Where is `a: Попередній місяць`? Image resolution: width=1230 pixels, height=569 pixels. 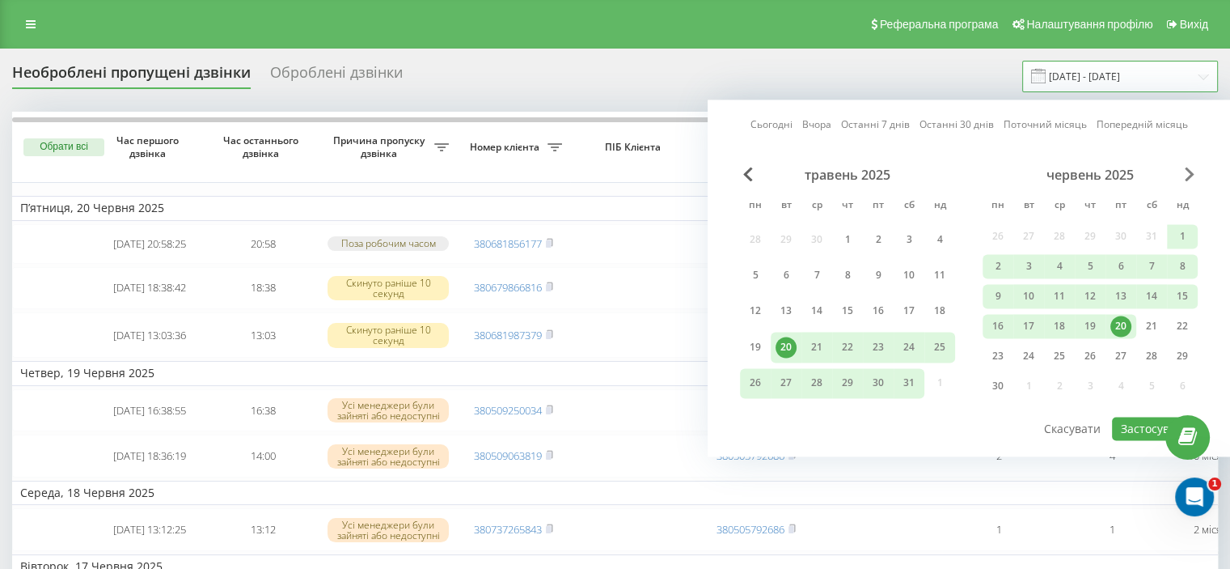 a: Попередній місяць is located at coordinates (1142, 125).